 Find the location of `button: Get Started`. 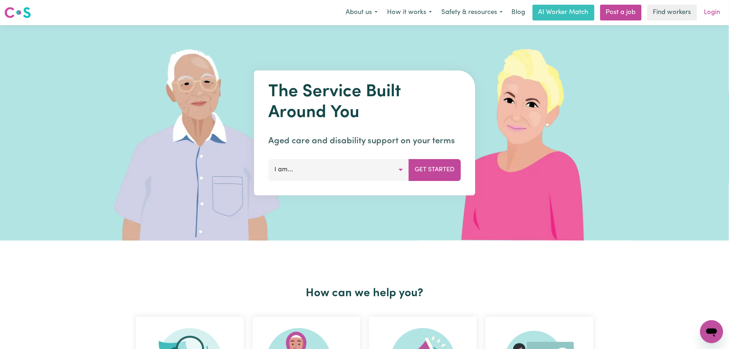

button: Get Started is located at coordinates (434, 170).